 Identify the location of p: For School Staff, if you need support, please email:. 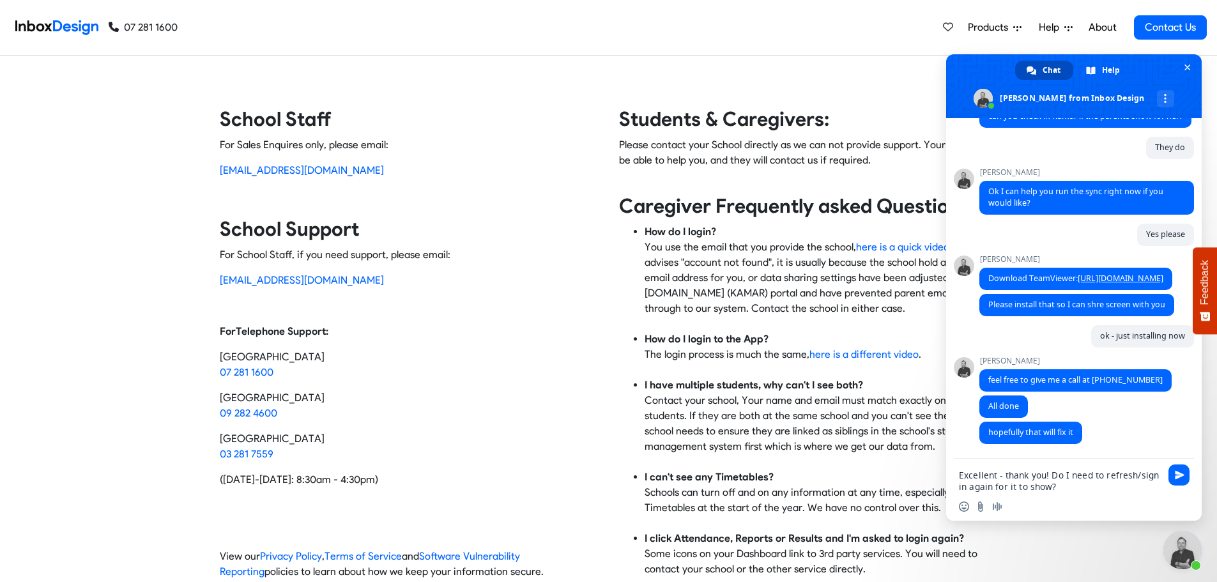
(409, 255).